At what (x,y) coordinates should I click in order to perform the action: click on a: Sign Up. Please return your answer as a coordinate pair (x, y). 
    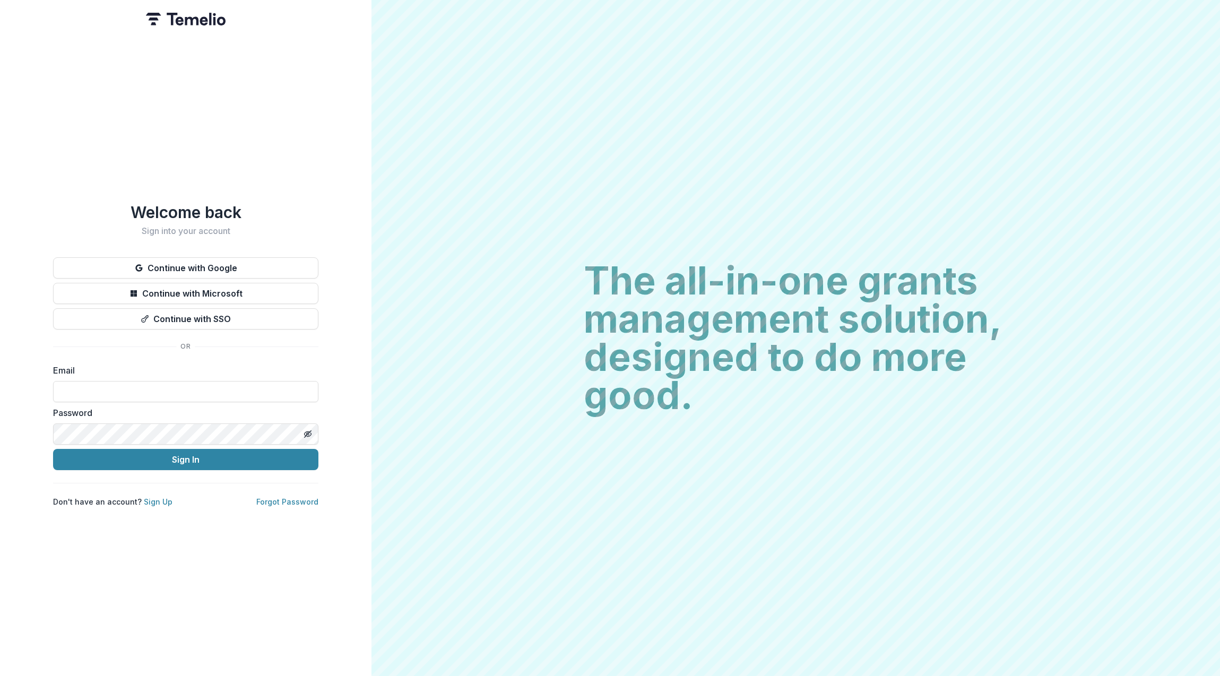
    Looking at the image, I should click on (158, 502).